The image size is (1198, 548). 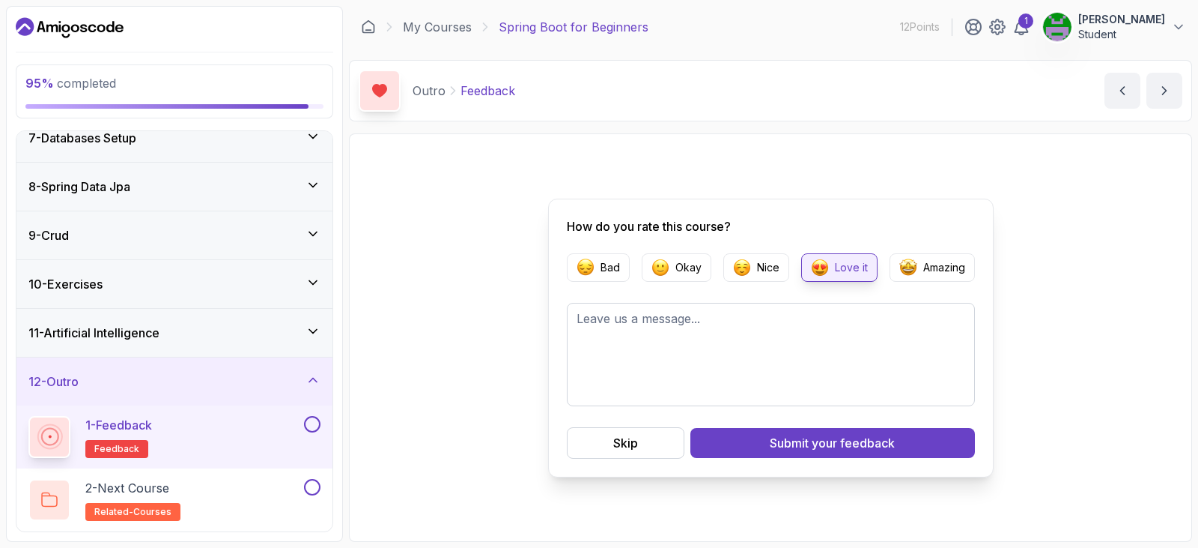 What do you see at coordinates (94, 333) in the screenshot?
I see `h3: 11 - Artificial Intelligence` at bounding box center [94, 333].